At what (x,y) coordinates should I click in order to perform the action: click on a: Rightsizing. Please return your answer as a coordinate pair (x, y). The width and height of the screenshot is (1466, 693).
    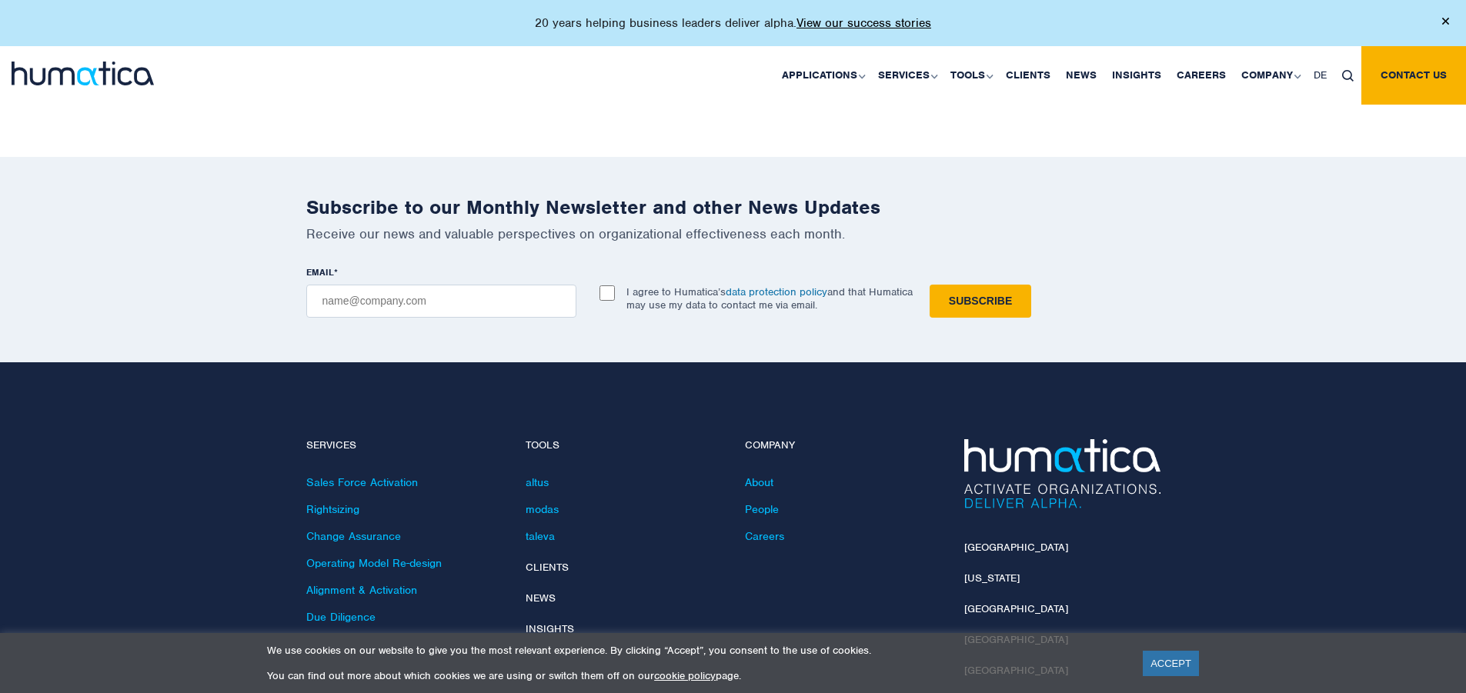
    Looking at the image, I should click on (332, 509).